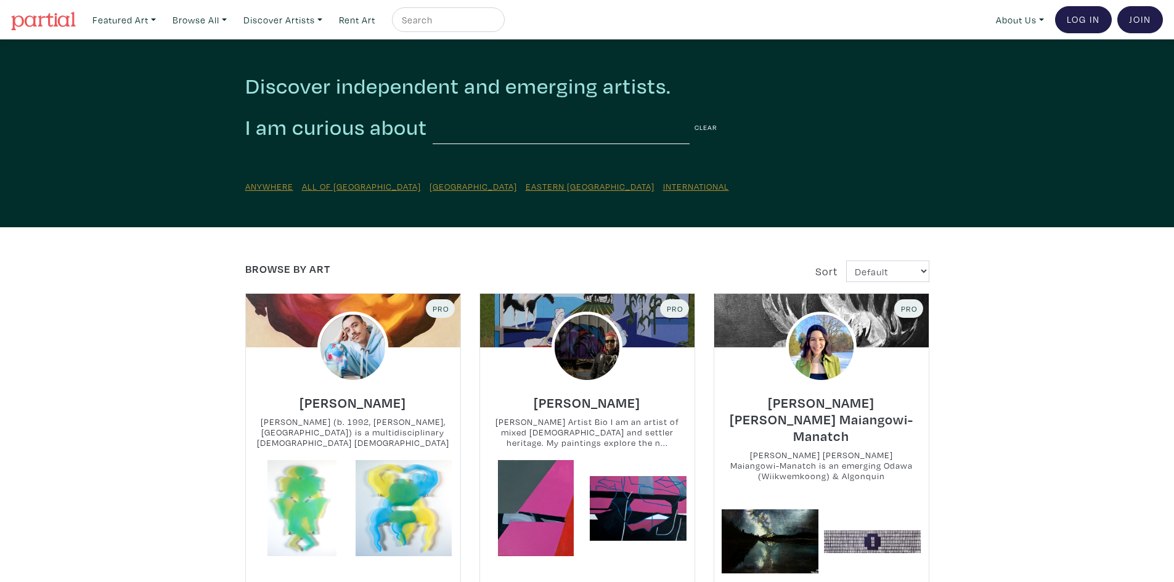 The width and height of the screenshot is (1174, 582). I want to click on a: Join, so click(1140, 20).